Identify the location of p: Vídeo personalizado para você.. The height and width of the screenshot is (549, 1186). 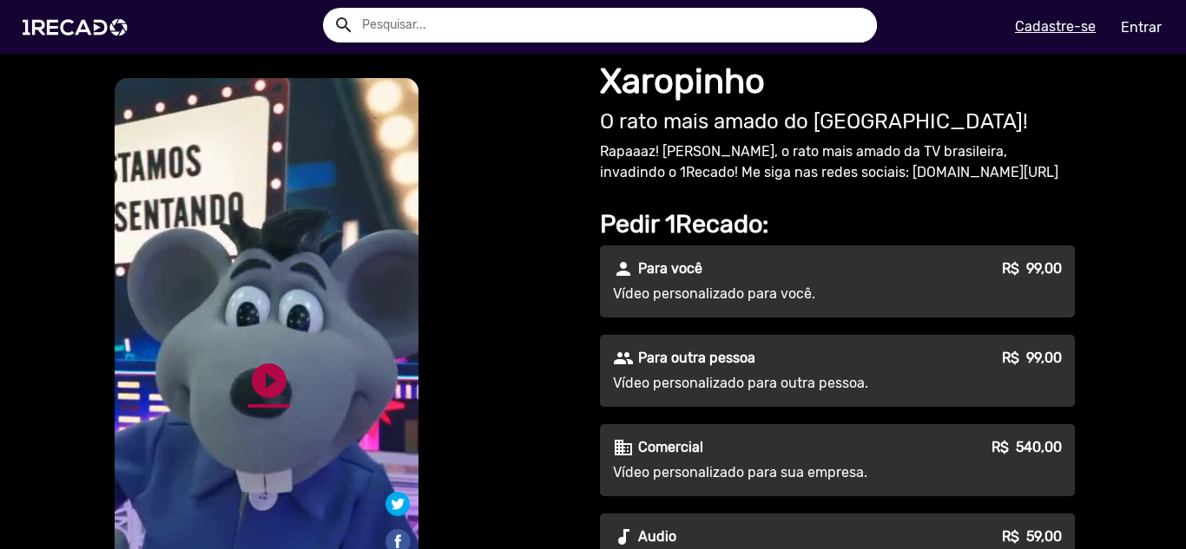
(770, 294).